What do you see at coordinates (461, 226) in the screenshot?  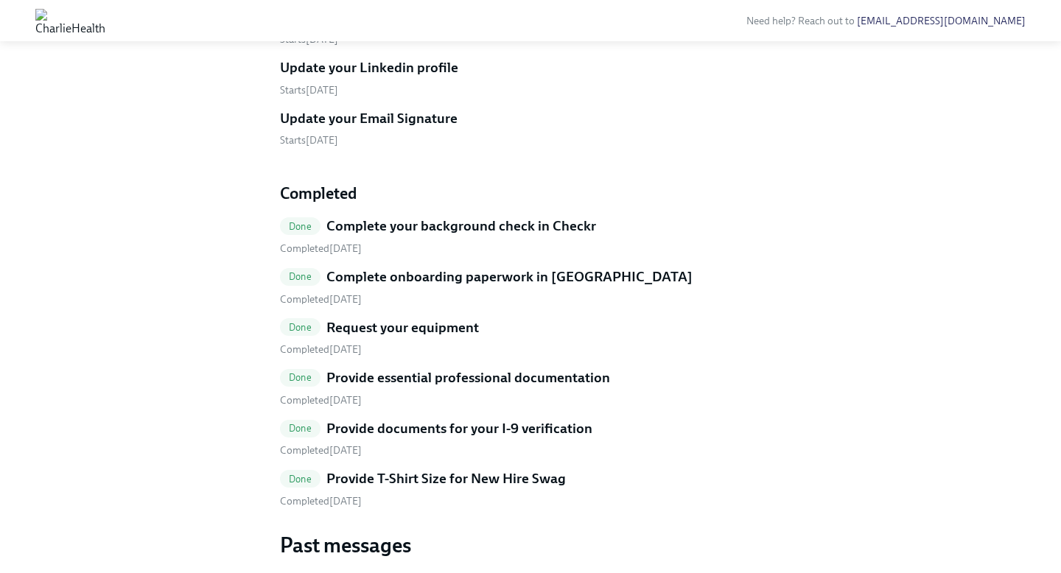 I see `h5: Complete your background check in Checkr` at bounding box center [461, 226].